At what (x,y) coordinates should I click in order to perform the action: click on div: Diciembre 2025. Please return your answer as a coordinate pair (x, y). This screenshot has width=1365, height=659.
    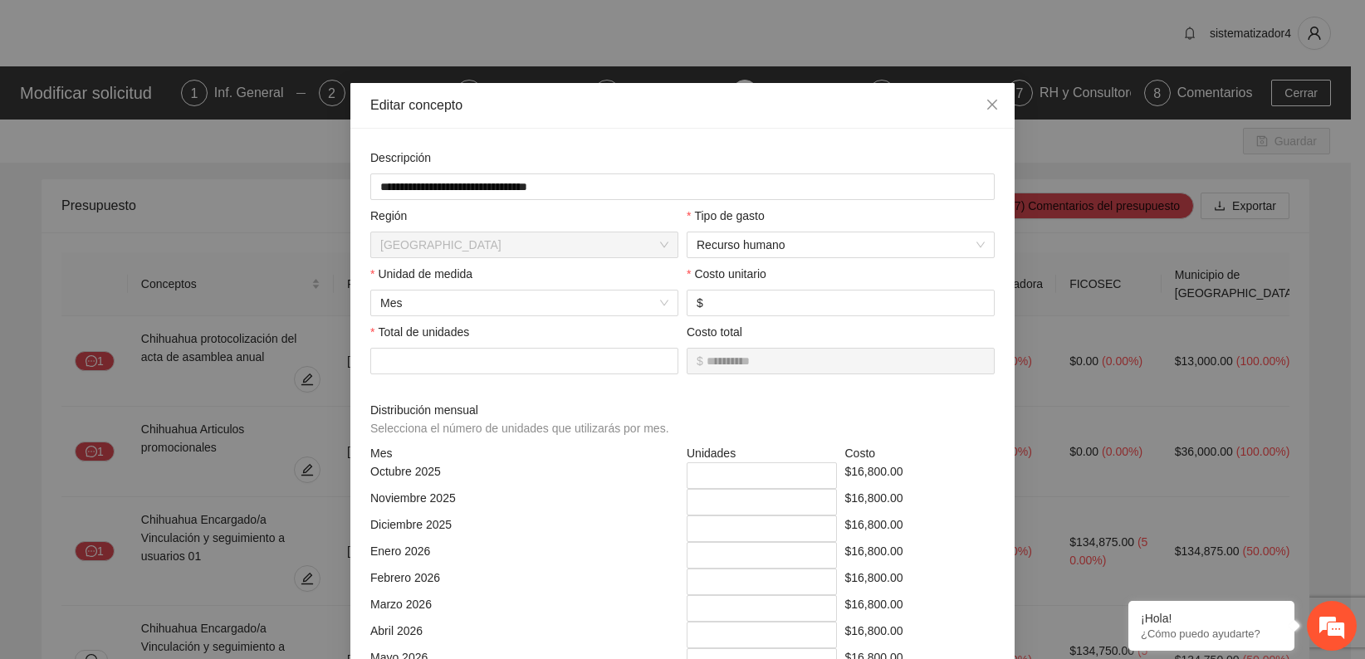
    Looking at the image, I should click on (524, 529).